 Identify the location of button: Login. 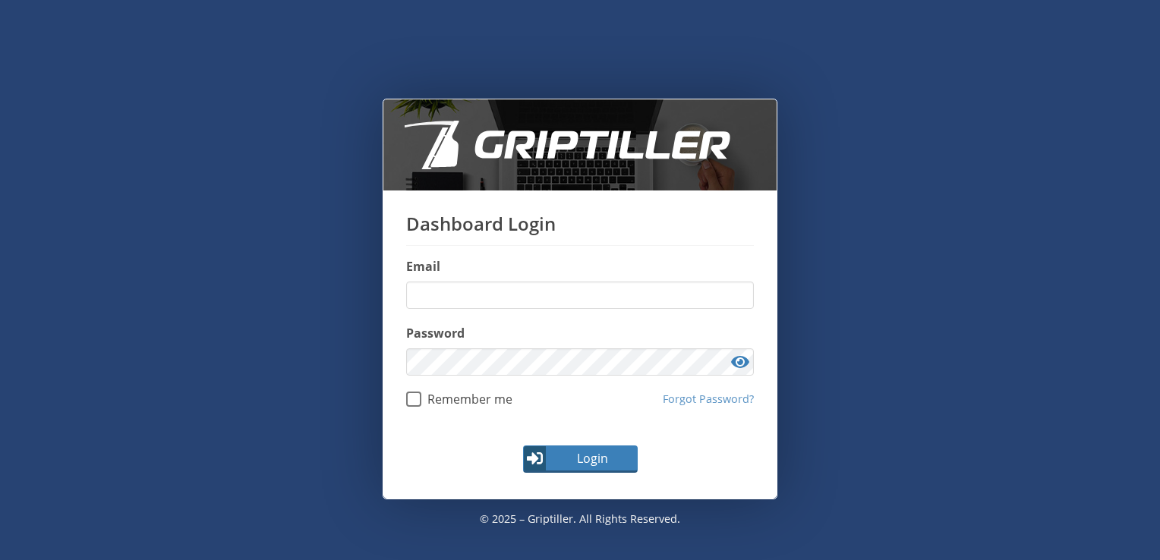
(580, 459).